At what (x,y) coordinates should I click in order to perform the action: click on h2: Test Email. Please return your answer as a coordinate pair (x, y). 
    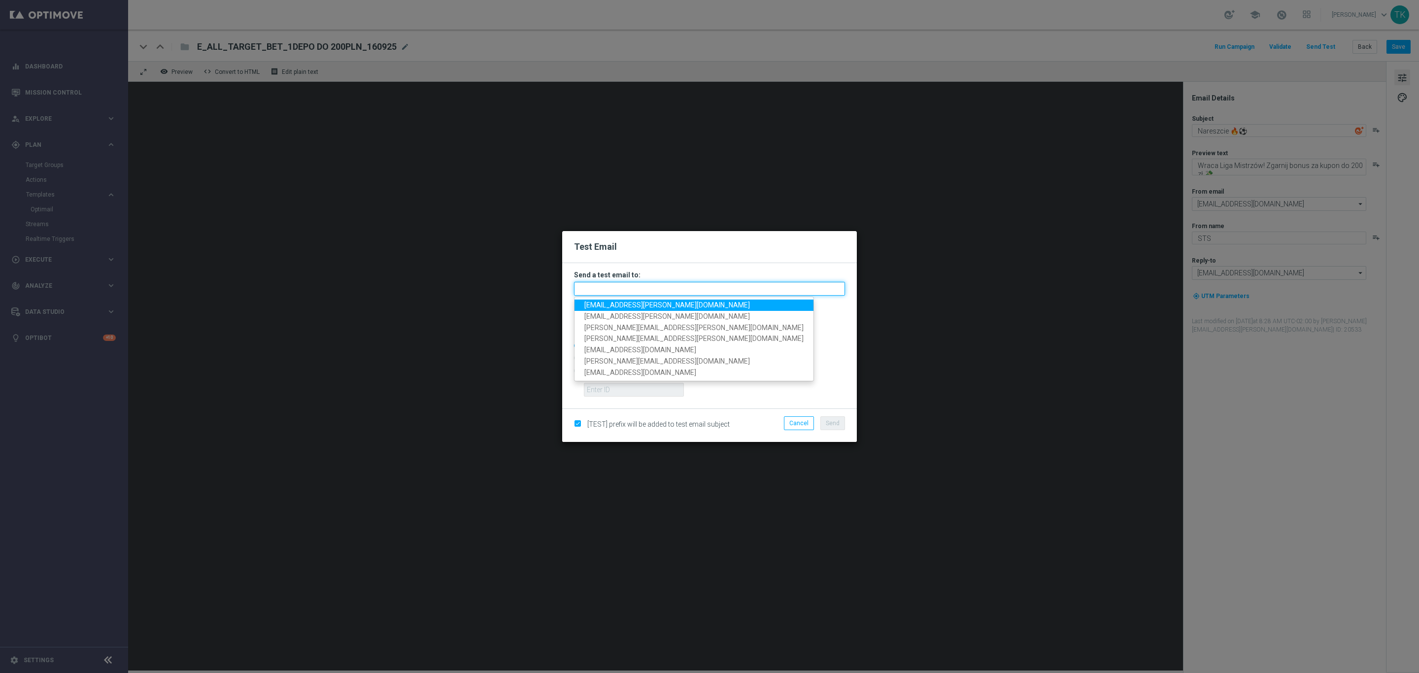
    Looking at the image, I should click on (709, 247).